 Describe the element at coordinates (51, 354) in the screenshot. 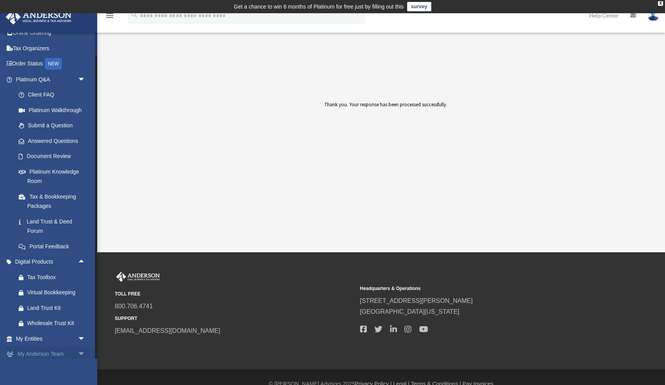

I see `a: My Anderson Teamarrow_drop_down` at that location.